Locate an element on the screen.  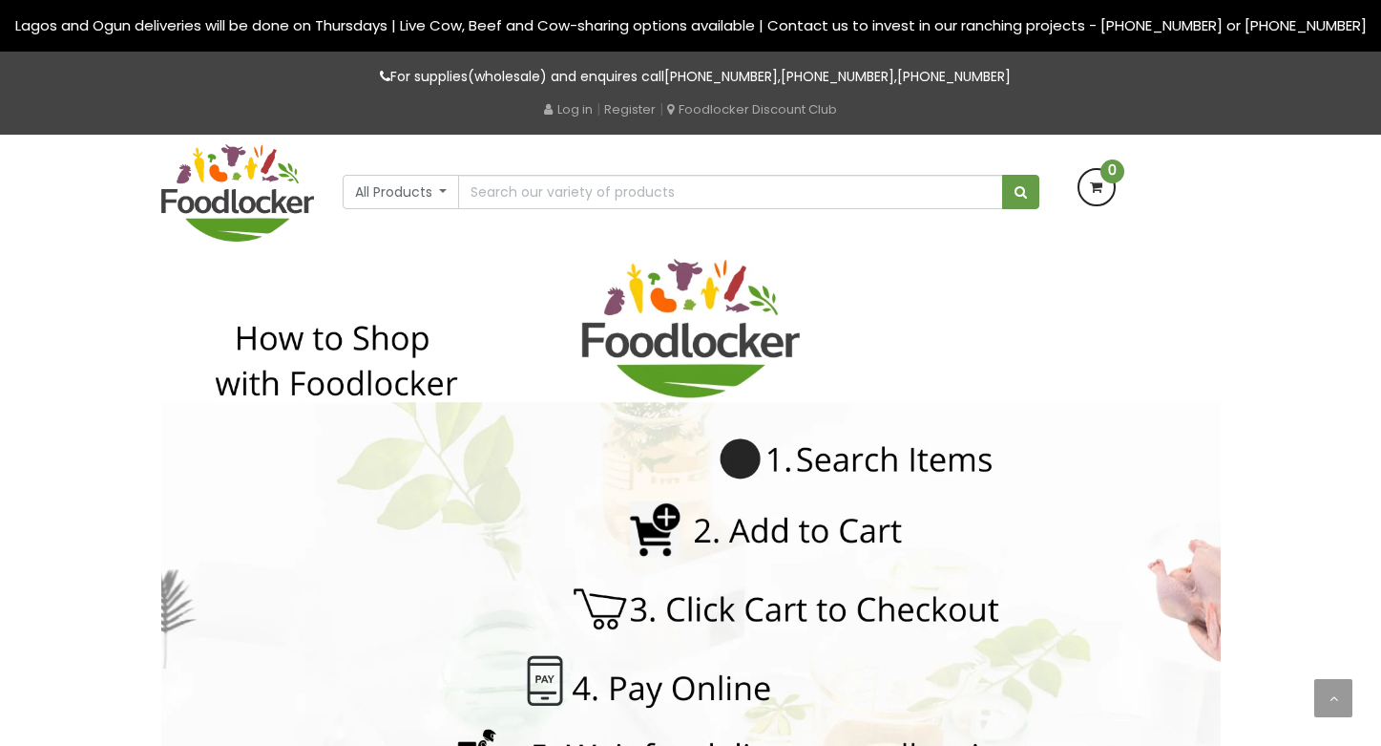
p: For supplies(wholesale) and enquires call , , is located at coordinates (691, 76).